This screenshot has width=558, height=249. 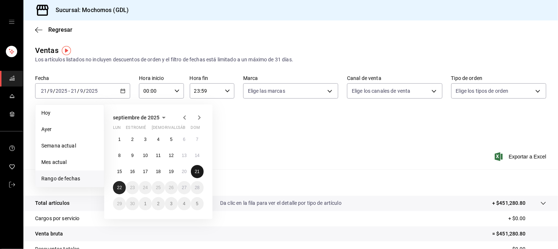 What do you see at coordinates (145, 156) in the screenshot?
I see `abbr: 10 de septiembre de 2025` at bounding box center [145, 156].